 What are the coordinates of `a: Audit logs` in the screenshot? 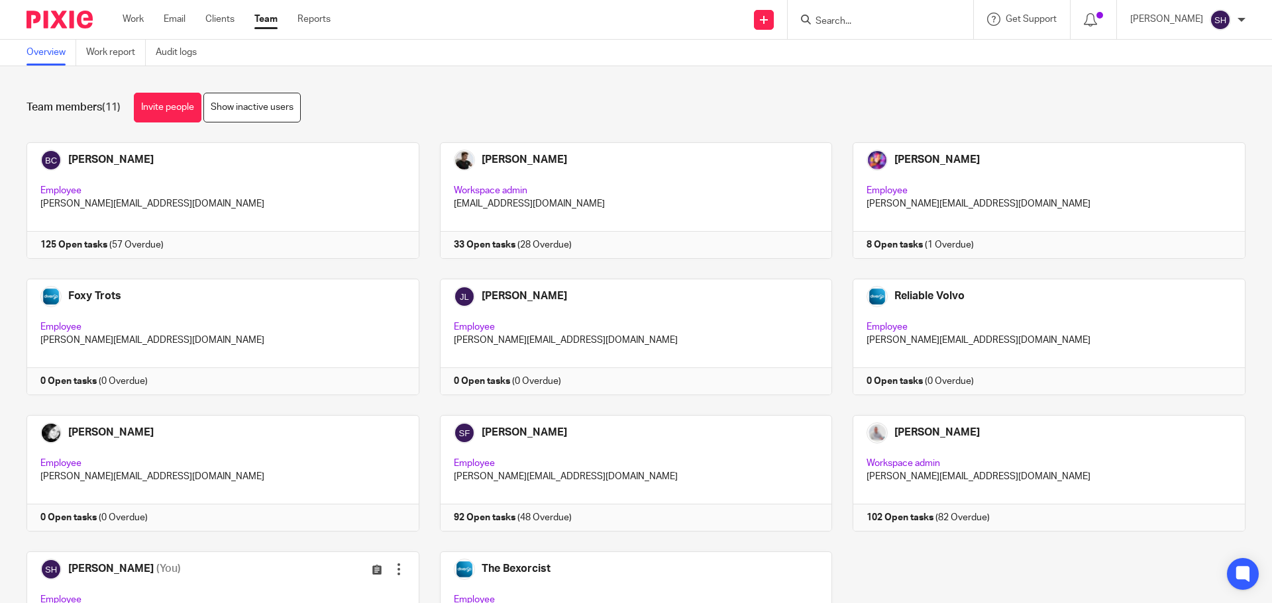 It's located at (181, 52).